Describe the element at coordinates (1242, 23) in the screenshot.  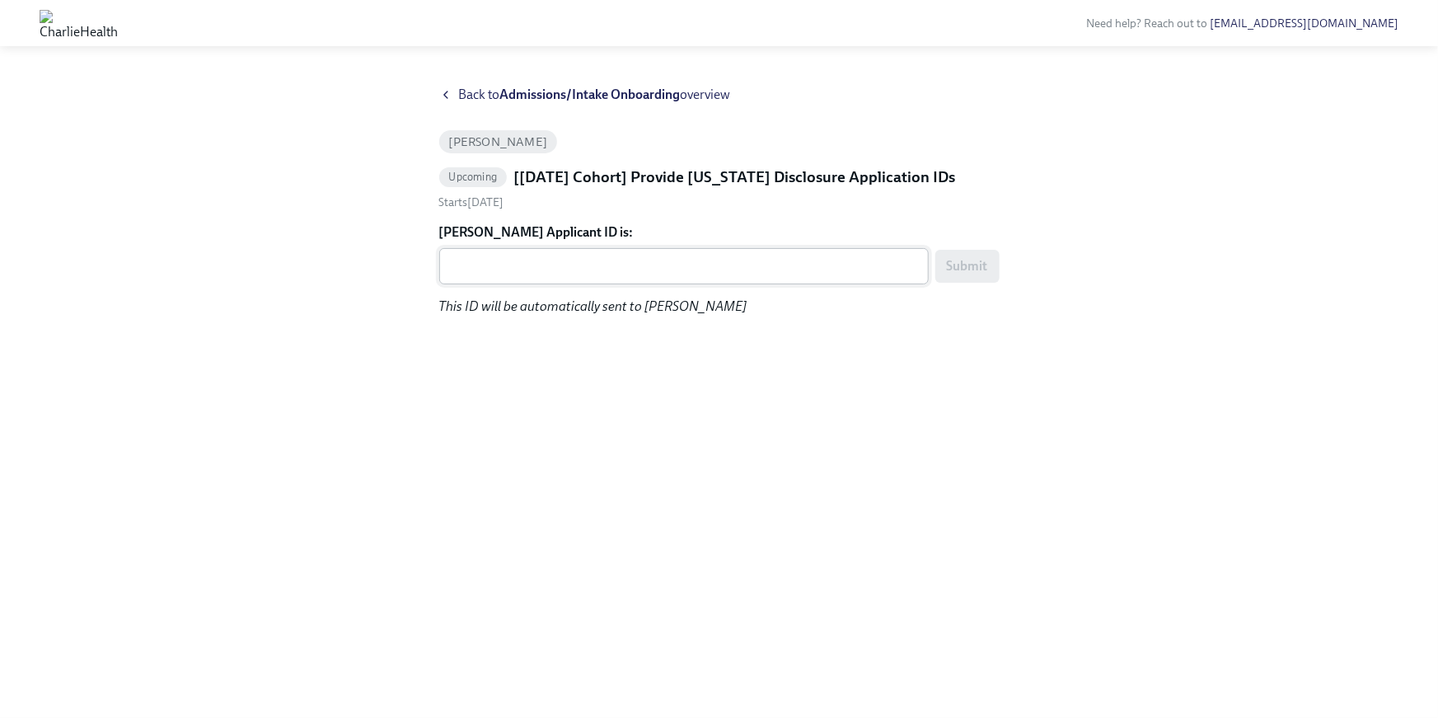
I see `span: Need help? Reach out to` at that location.